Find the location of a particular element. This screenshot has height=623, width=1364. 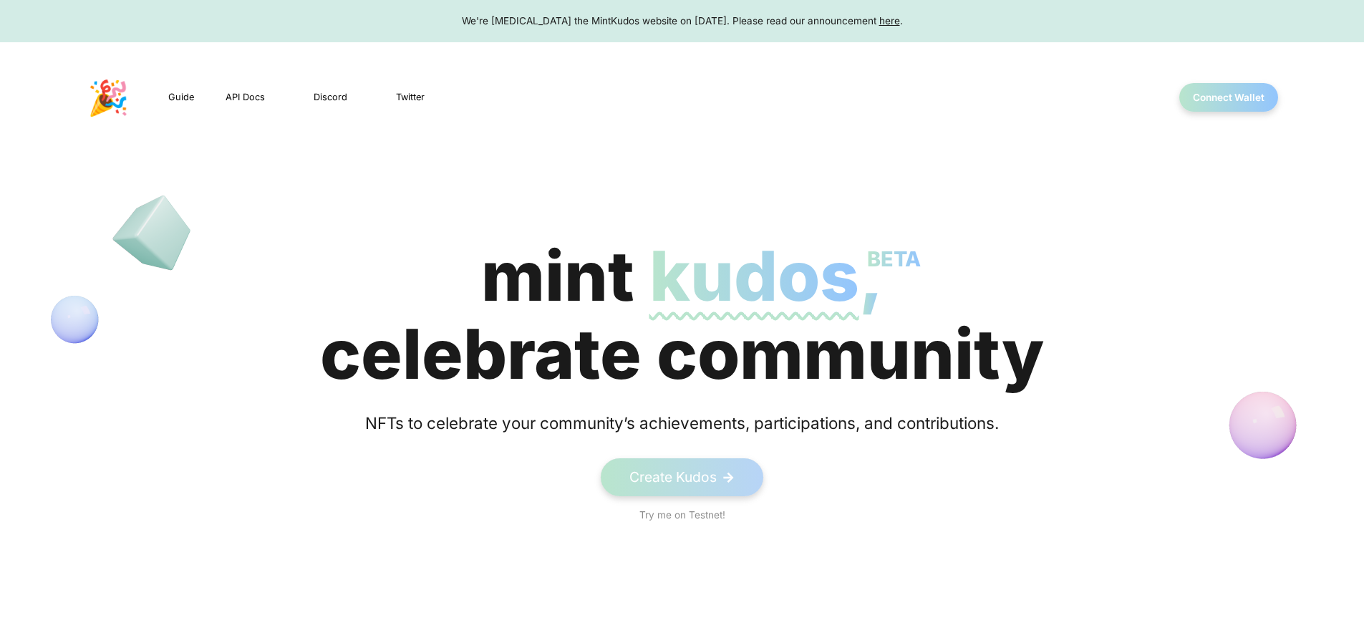

span: kudos is located at coordinates (754, 276).